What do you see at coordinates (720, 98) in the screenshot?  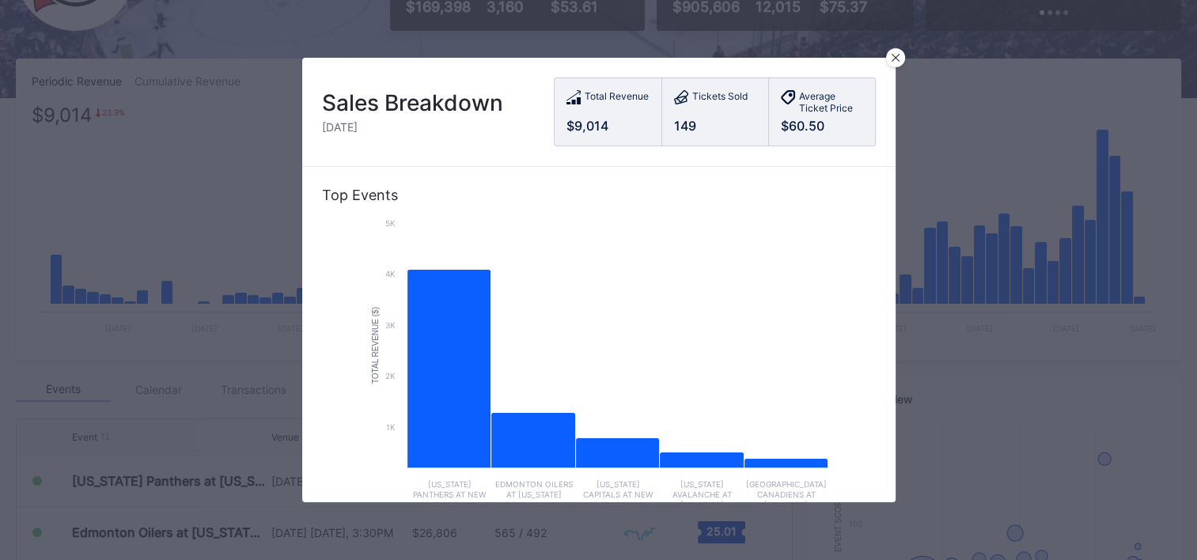 I see `div: Tickets Sold` at bounding box center [720, 98].